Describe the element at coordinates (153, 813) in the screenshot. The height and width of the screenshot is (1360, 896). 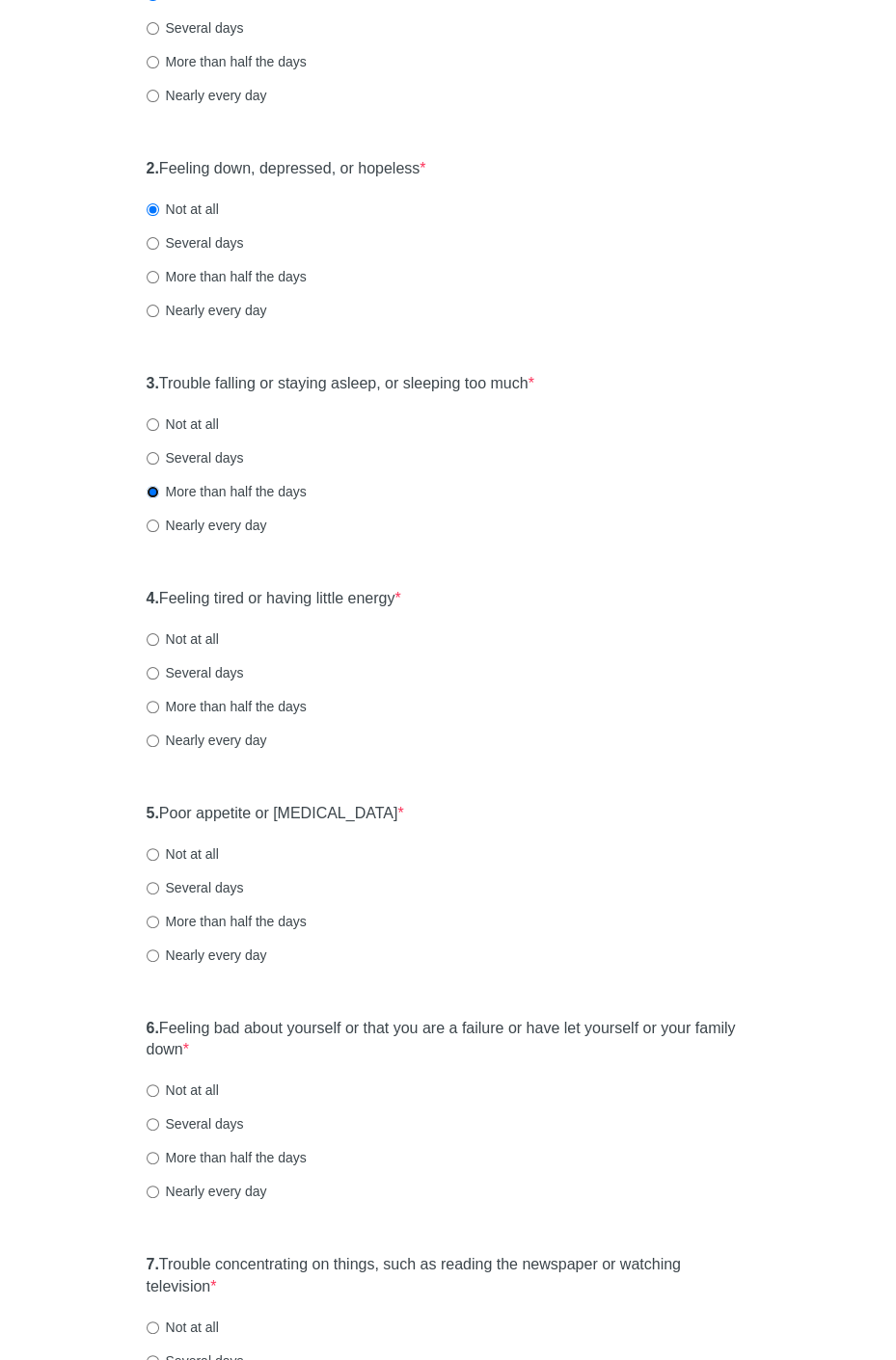
I see `strong: 5.` at that location.